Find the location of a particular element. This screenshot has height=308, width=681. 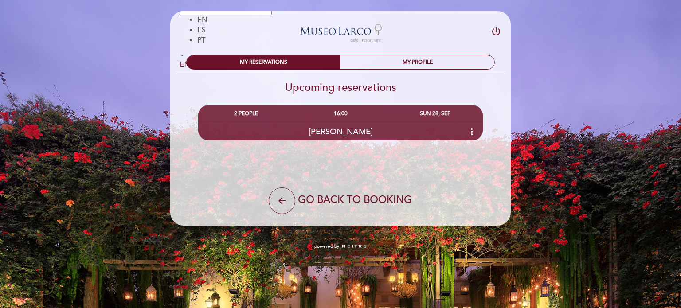

i: arrow_back is located at coordinates (282, 201).